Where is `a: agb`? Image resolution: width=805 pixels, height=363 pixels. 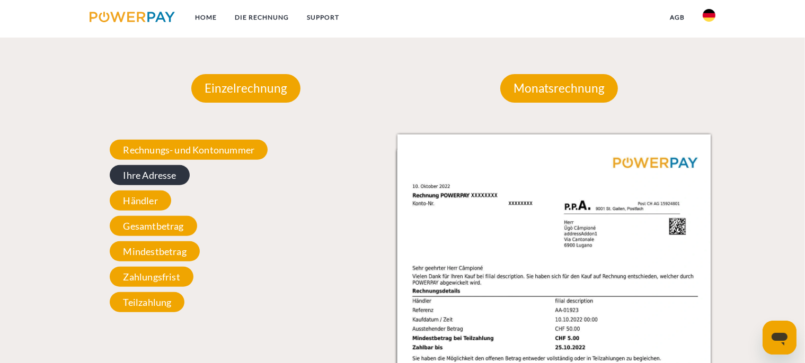
a: agb is located at coordinates (677, 17).